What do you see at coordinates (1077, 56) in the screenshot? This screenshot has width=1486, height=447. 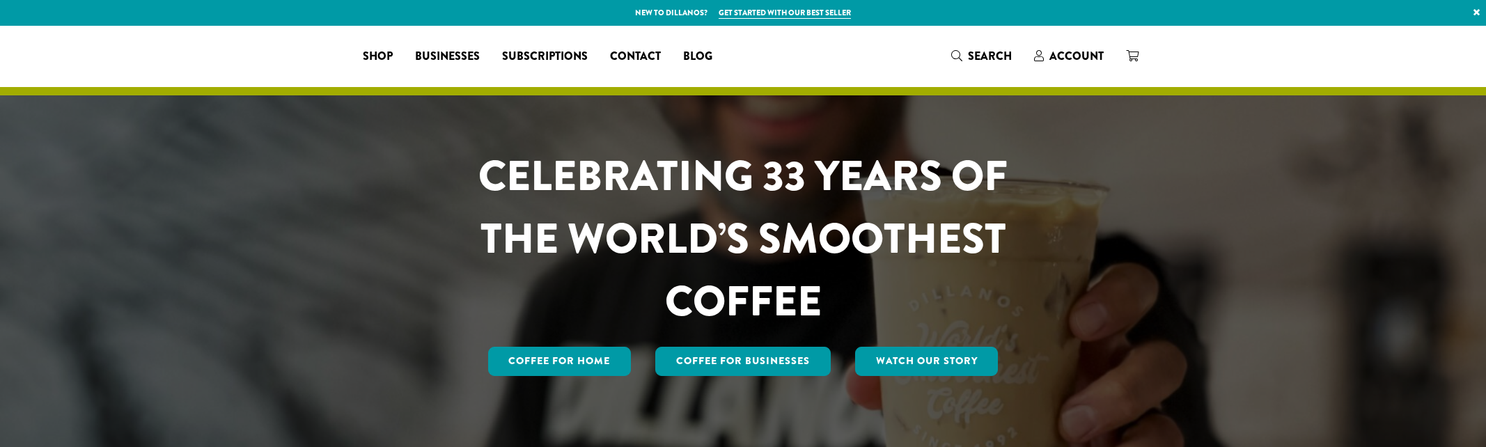 I see `span: Account` at bounding box center [1077, 56].